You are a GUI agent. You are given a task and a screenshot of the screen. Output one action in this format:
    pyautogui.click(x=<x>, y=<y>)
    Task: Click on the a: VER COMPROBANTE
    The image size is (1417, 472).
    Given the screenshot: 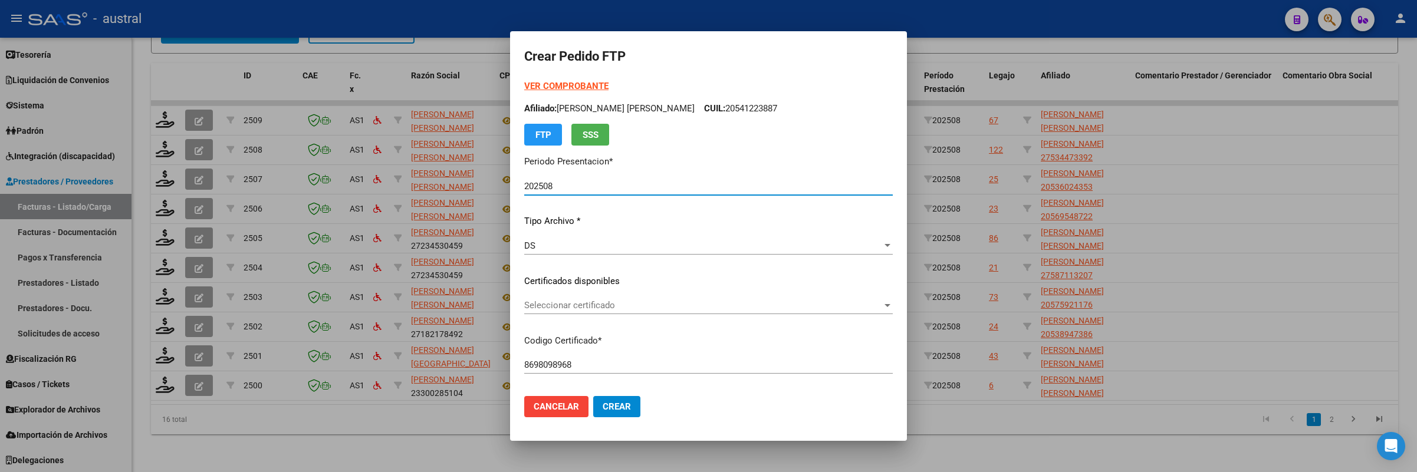 What is the action you would take?
    pyautogui.click(x=566, y=86)
    